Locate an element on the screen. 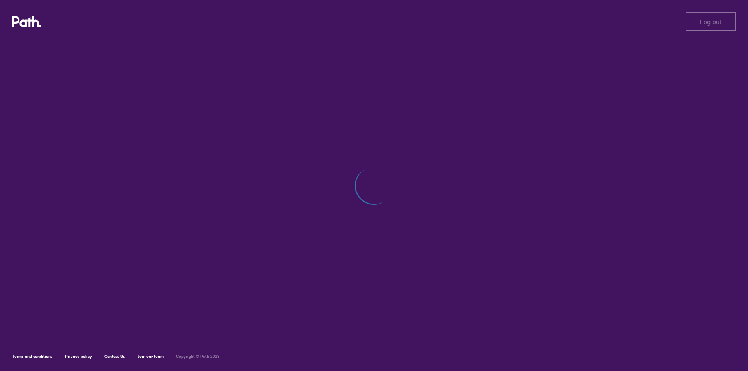 The height and width of the screenshot is (371, 748). h6: Copyright © Path 2018 is located at coordinates (198, 357).